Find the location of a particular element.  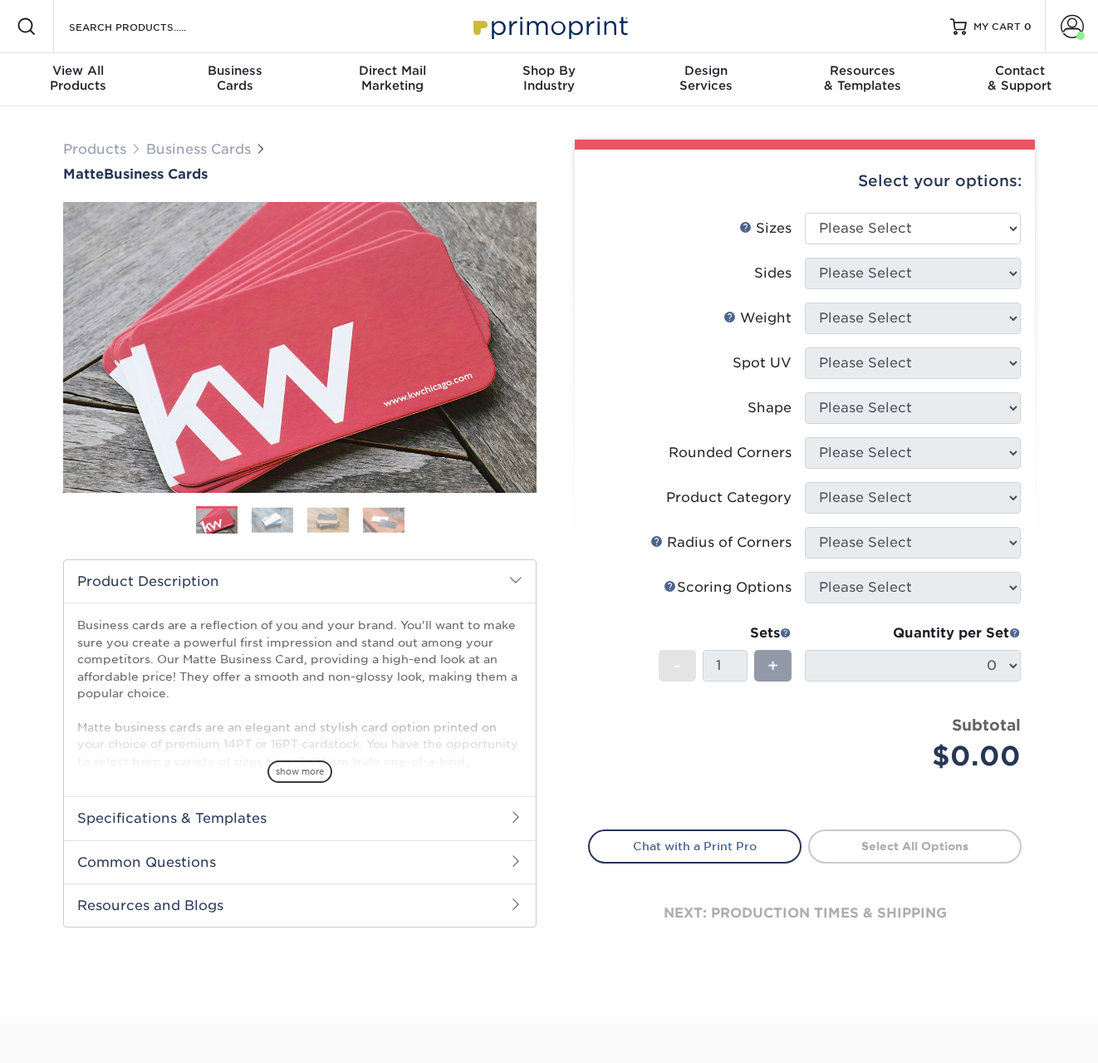

img: Matte 01 is located at coordinates (300, 347).